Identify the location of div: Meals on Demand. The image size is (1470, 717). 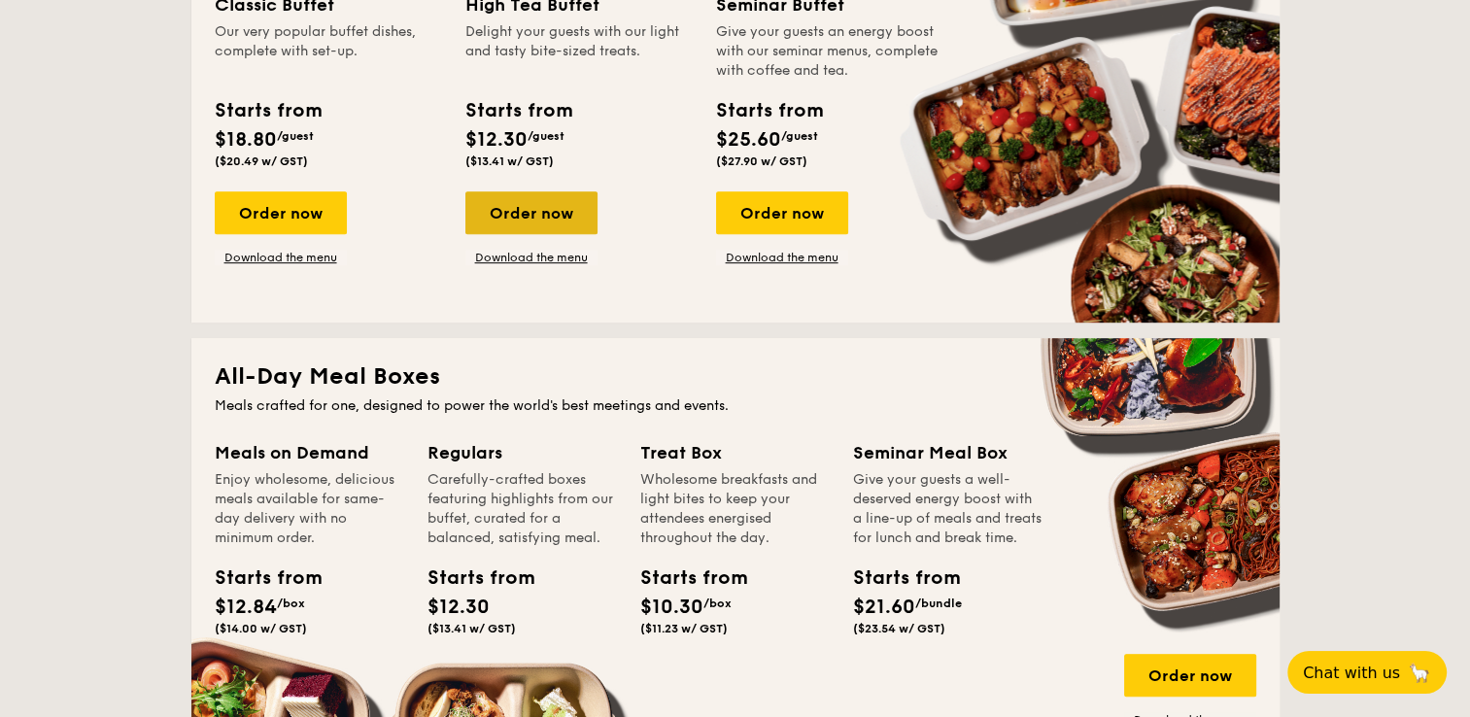
(309, 453).